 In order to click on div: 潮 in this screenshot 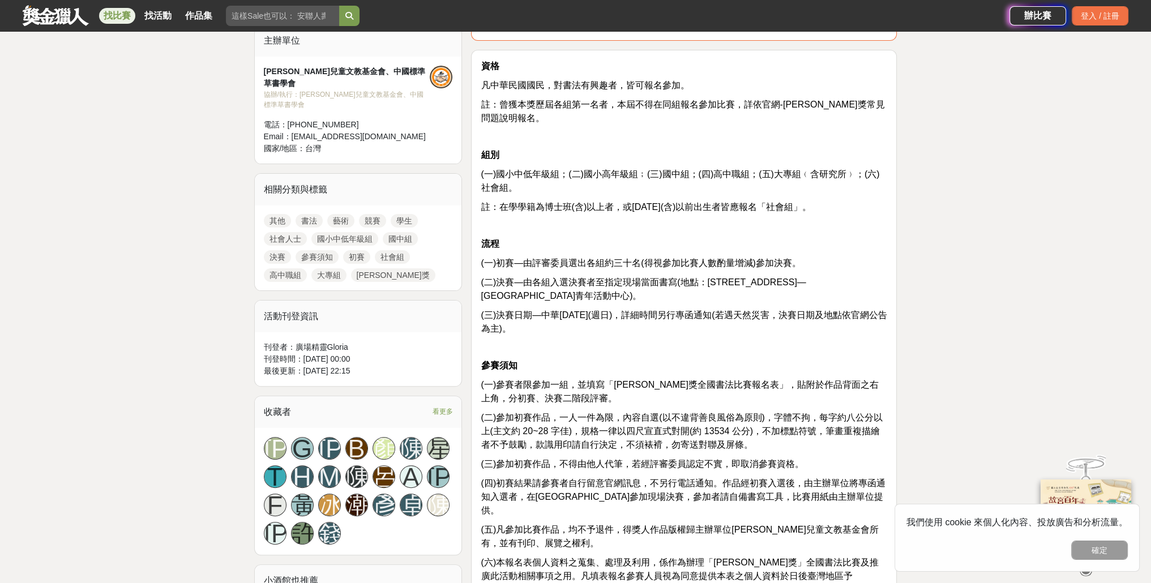, I will do `click(357, 505)`.